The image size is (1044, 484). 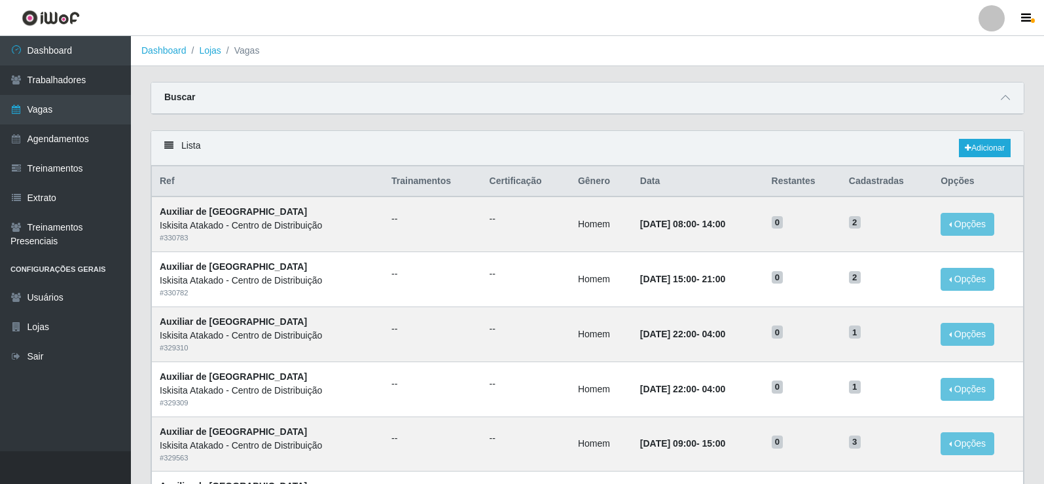 I want to click on img: CoreUI Logo, so click(x=50, y=18).